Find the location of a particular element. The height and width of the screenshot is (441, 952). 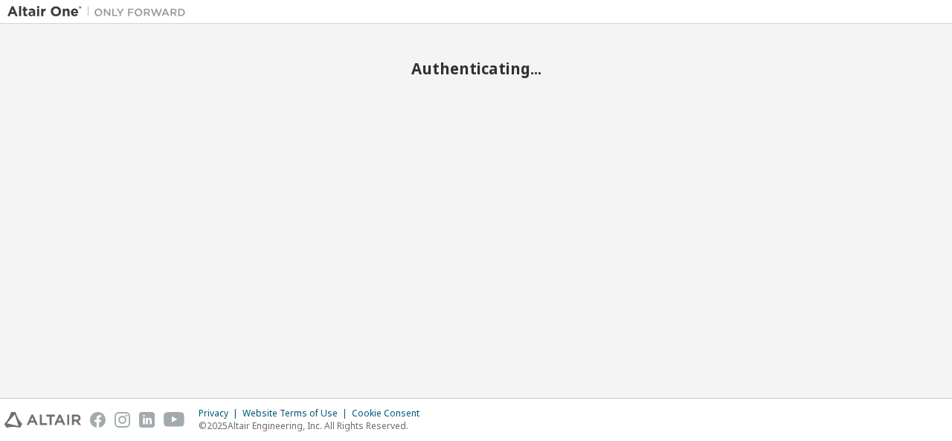

img: youtube.svg is located at coordinates (174, 420).